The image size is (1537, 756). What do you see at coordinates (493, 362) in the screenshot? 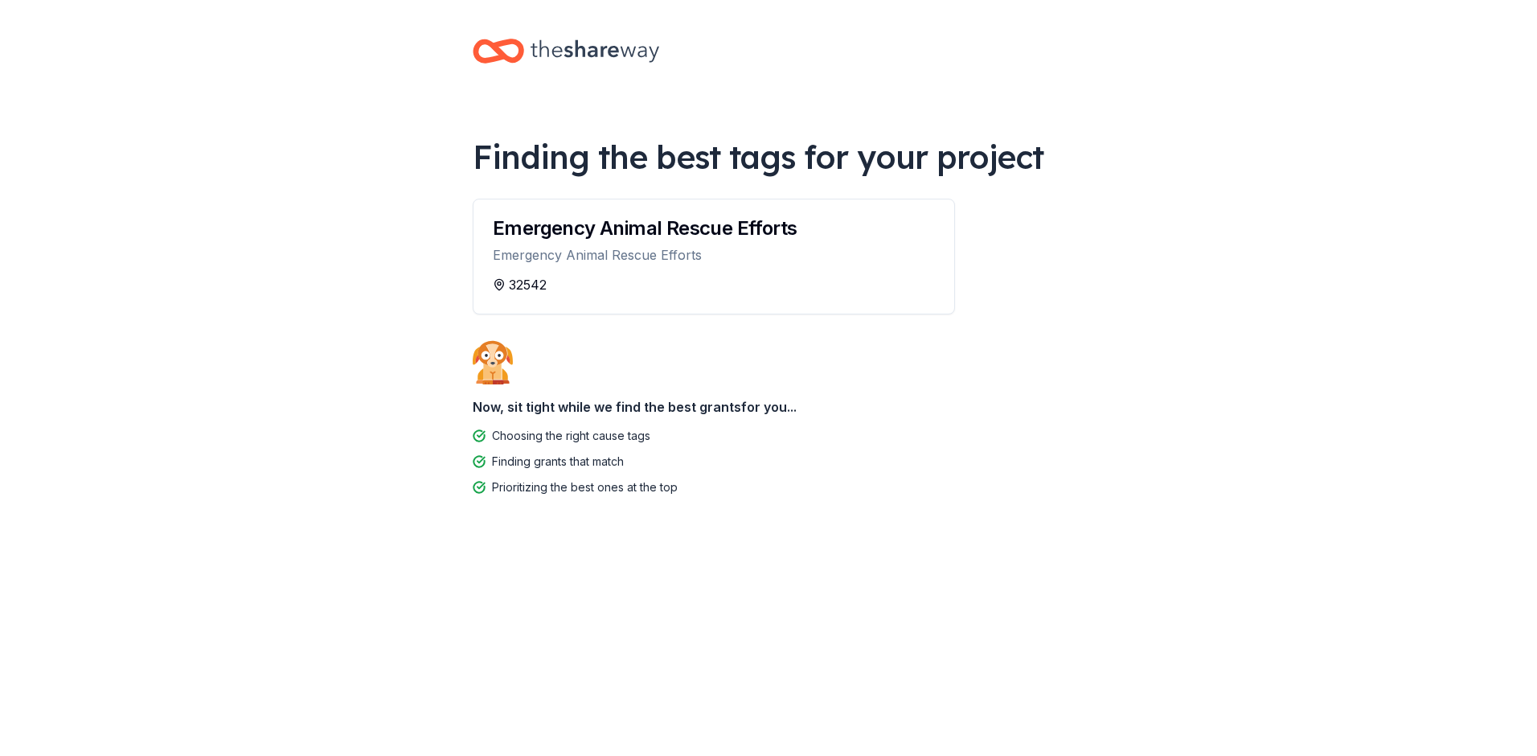
I see `img: Dog waiting patiently` at bounding box center [493, 362].